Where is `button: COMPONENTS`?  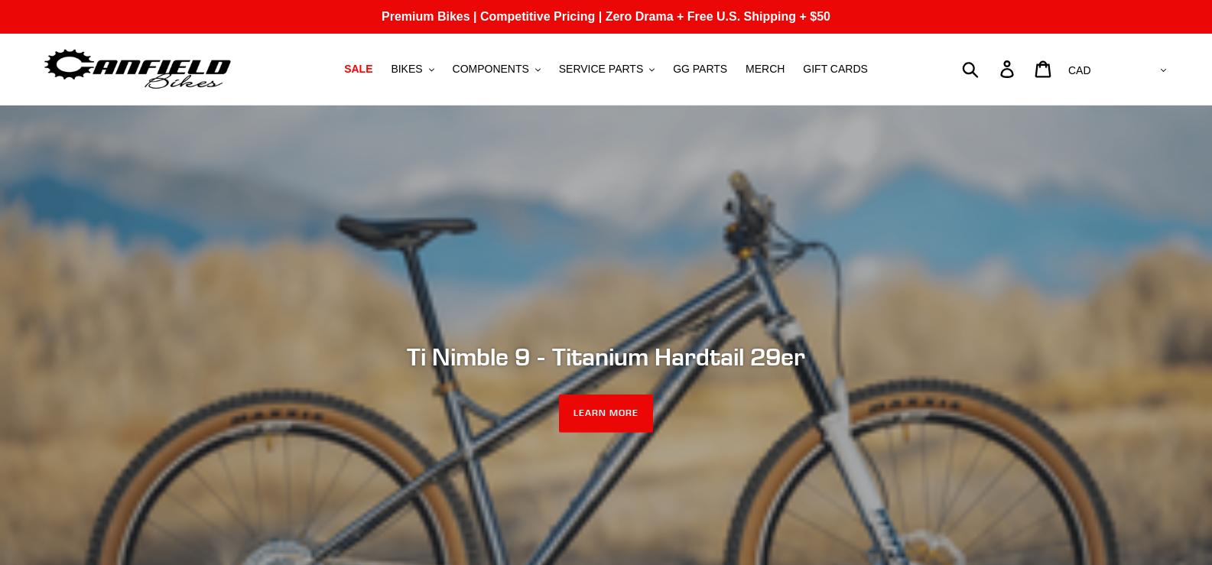
button: COMPONENTS is located at coordinates (496, 69).